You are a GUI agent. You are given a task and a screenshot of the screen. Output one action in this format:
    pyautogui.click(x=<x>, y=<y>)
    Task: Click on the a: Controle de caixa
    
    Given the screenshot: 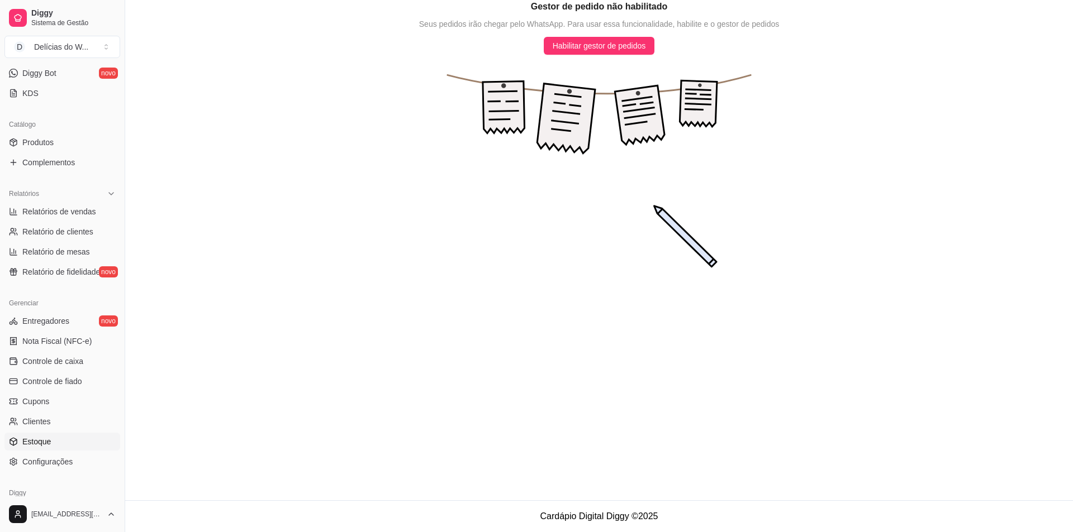 What is the action you would take?
    pyautogui.click(x=62, y=361)
    